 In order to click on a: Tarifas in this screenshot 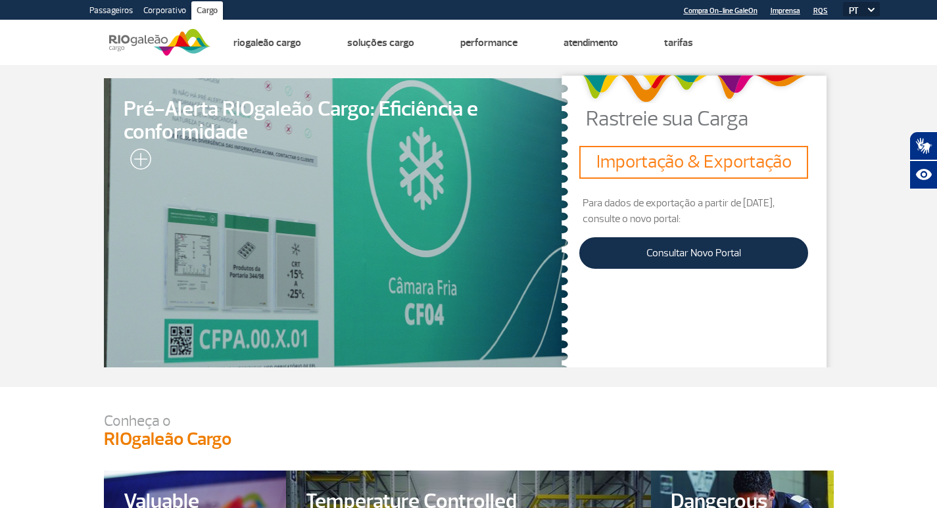, I will do `click(679, 43)`.